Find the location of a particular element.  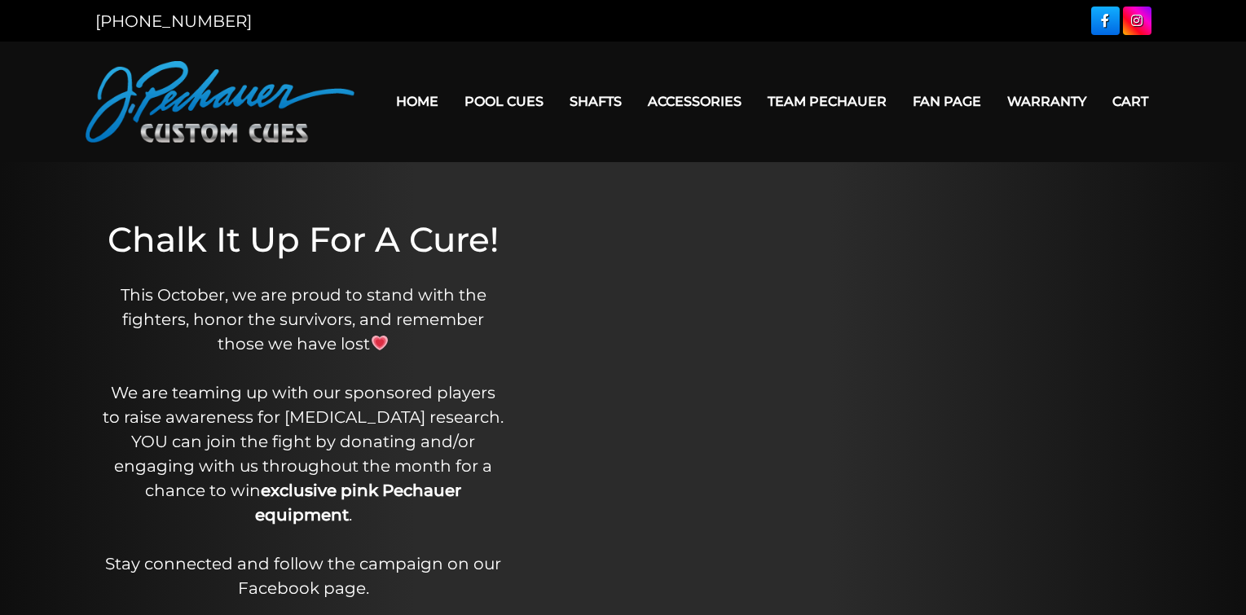

a: Shafts is located at coordinates (596, 101).